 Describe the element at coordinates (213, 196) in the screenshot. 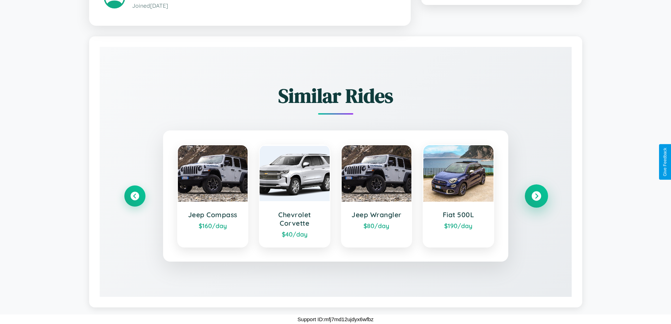

I see `a: Jeep Compass$160/day` at that location.